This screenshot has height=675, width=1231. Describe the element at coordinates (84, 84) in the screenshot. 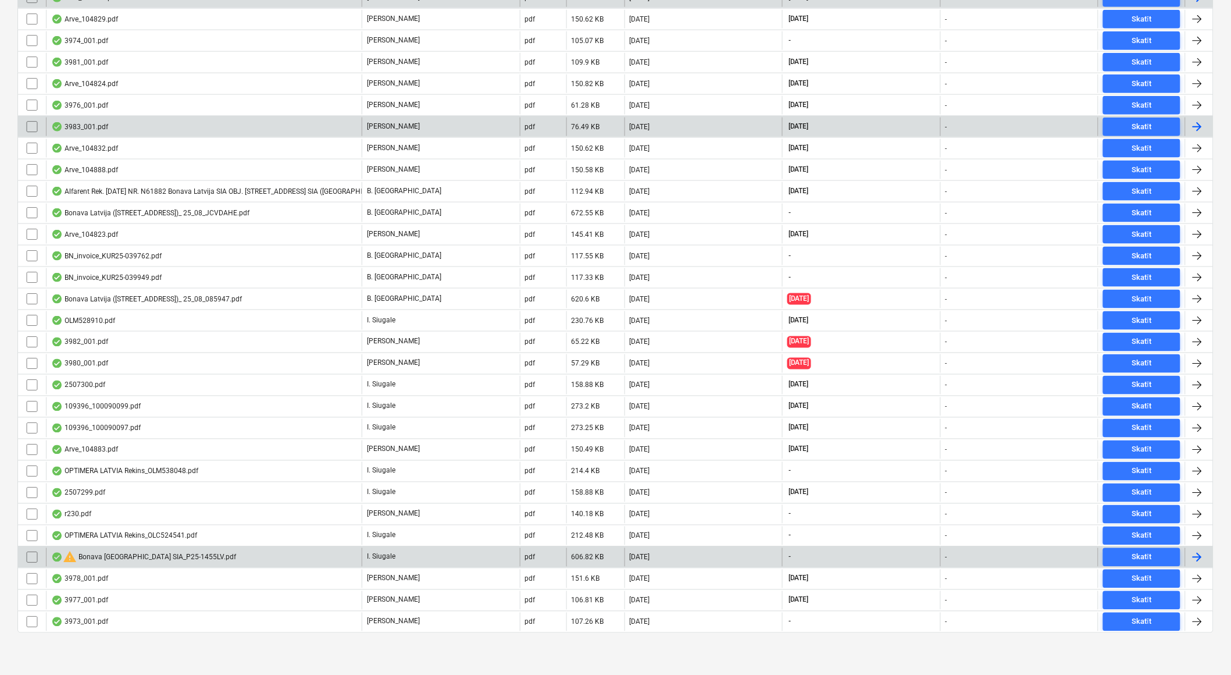

I see `div: Arve_104824.pdf` at that location.